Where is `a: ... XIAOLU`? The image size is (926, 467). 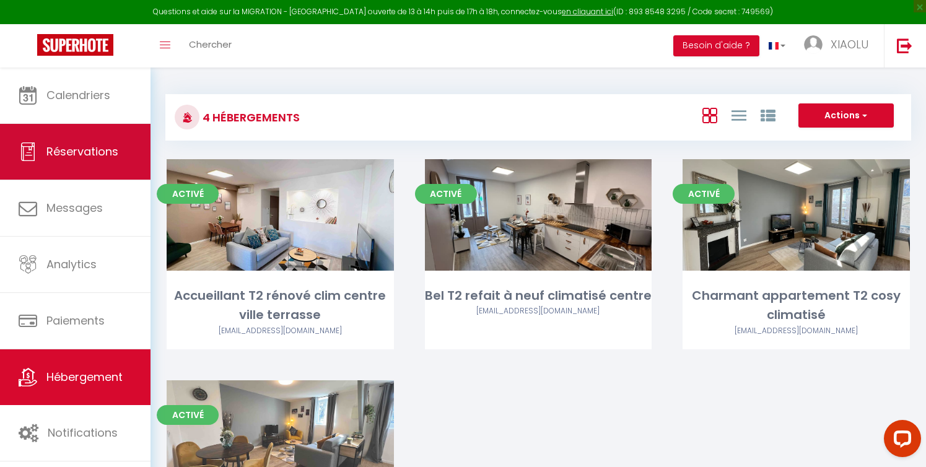
a: ... XIAOLU is located at coordinates (840, 46).